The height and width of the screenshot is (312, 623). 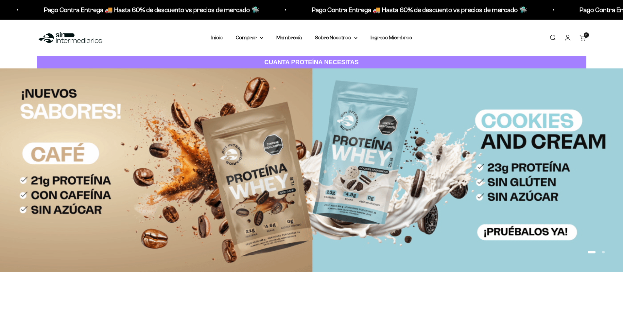 What do you see at coordinates (312, 62) in the screenshot?
I see `strong: CUANTA PROTEÍNA NECESITAS` at bounding box center [312, 62].